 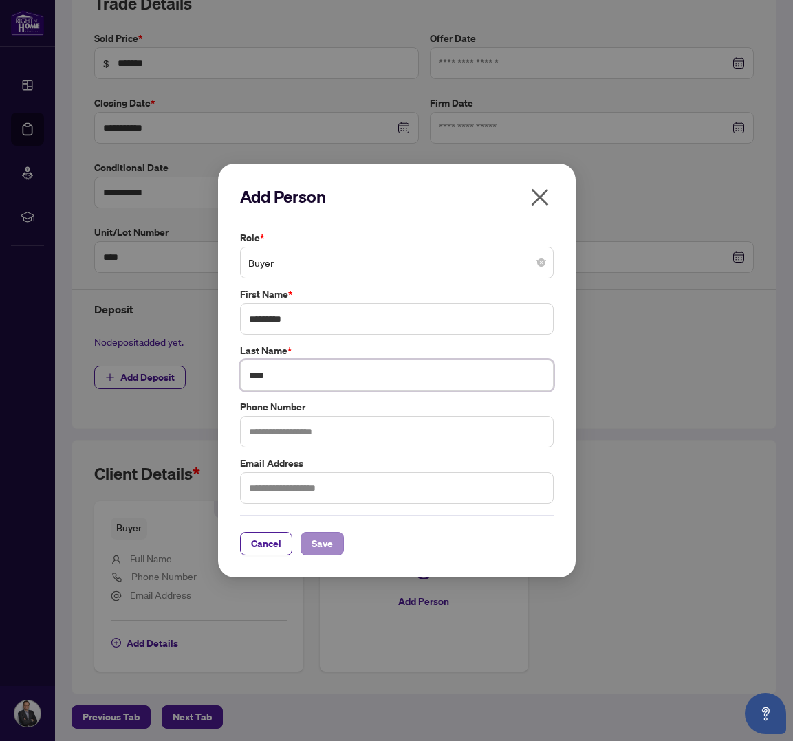 I want to click on label: Phone Number, so click(x=397, y=407).